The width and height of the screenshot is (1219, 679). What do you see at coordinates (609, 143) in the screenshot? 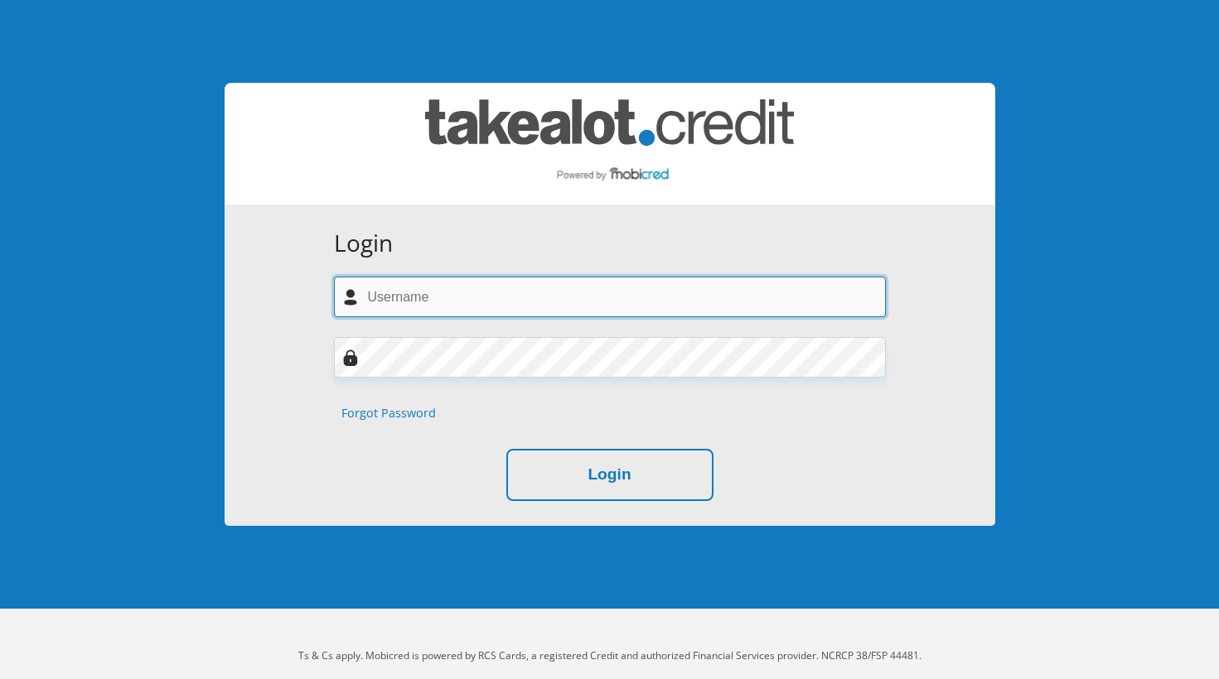
I see `img: takealot_credit logo` at bounding box center [609, 143].